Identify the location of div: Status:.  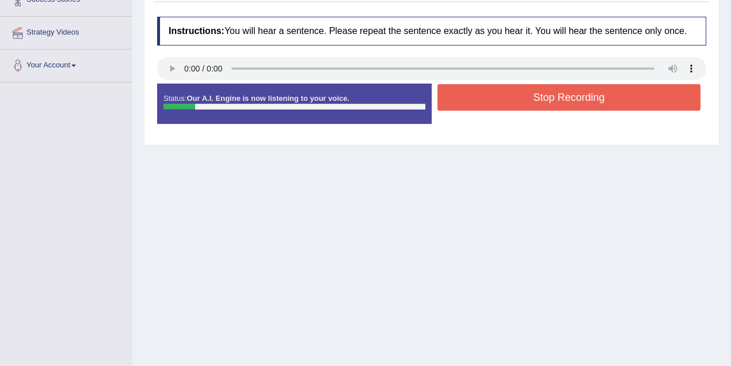
(294, 104).